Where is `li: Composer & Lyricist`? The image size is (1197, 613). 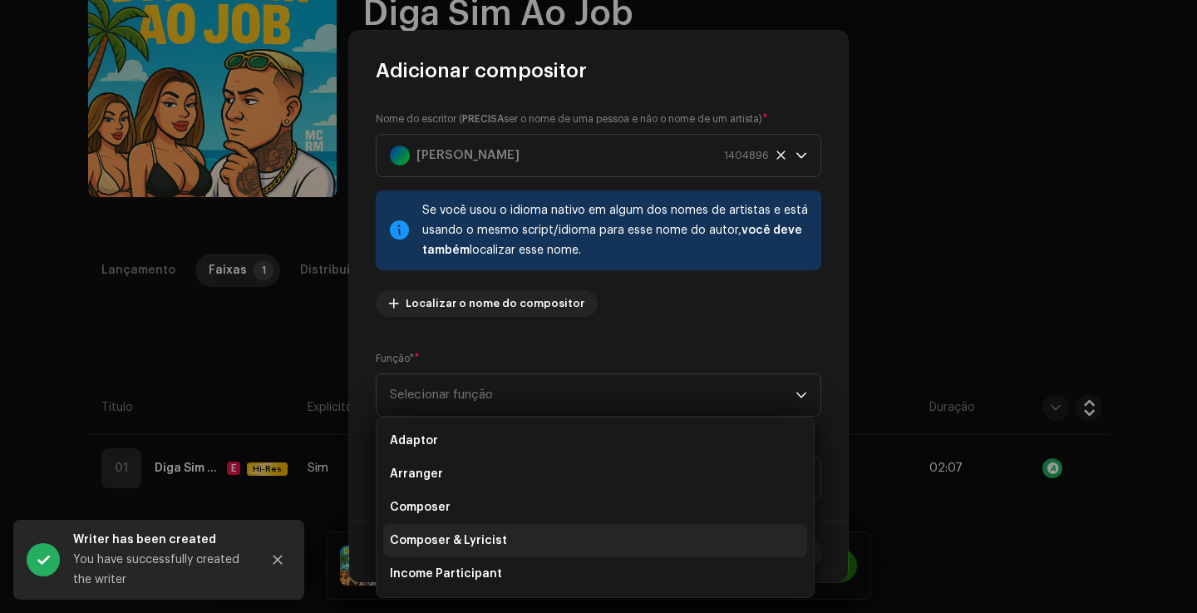
li: Composer & Lyricist is located at coordinates (595, 540).